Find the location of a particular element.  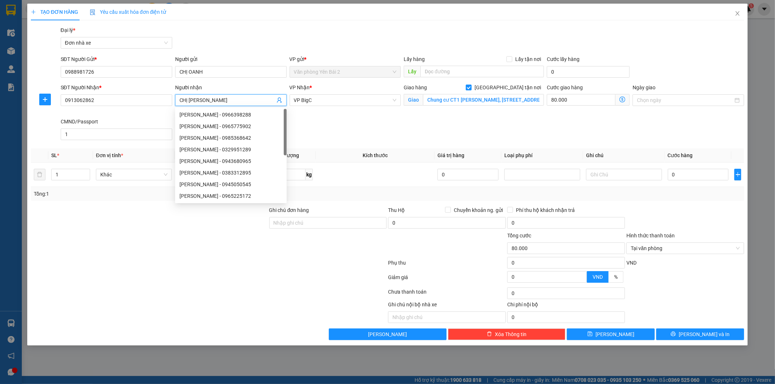

span: Văn phòng Yên Bái 2 is located at coordinates (345, 72).